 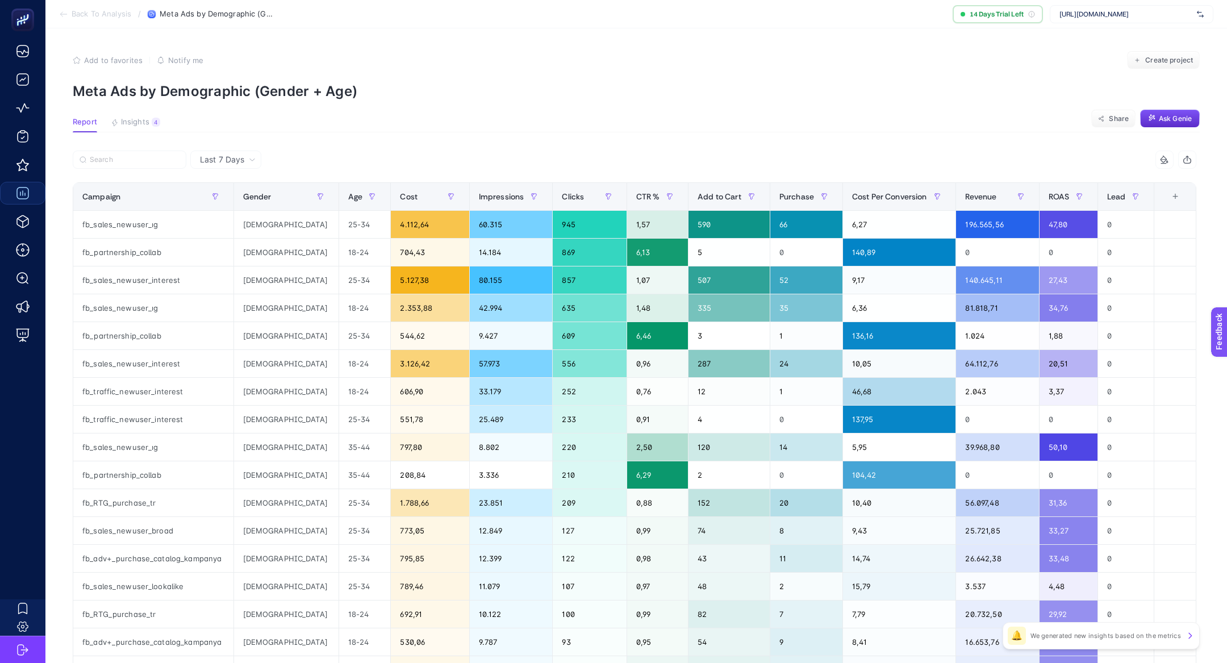 What do you see at coordinates (180, 60) in the screenshot?
I see `button: Notify me` at bounding box center [180, 60].